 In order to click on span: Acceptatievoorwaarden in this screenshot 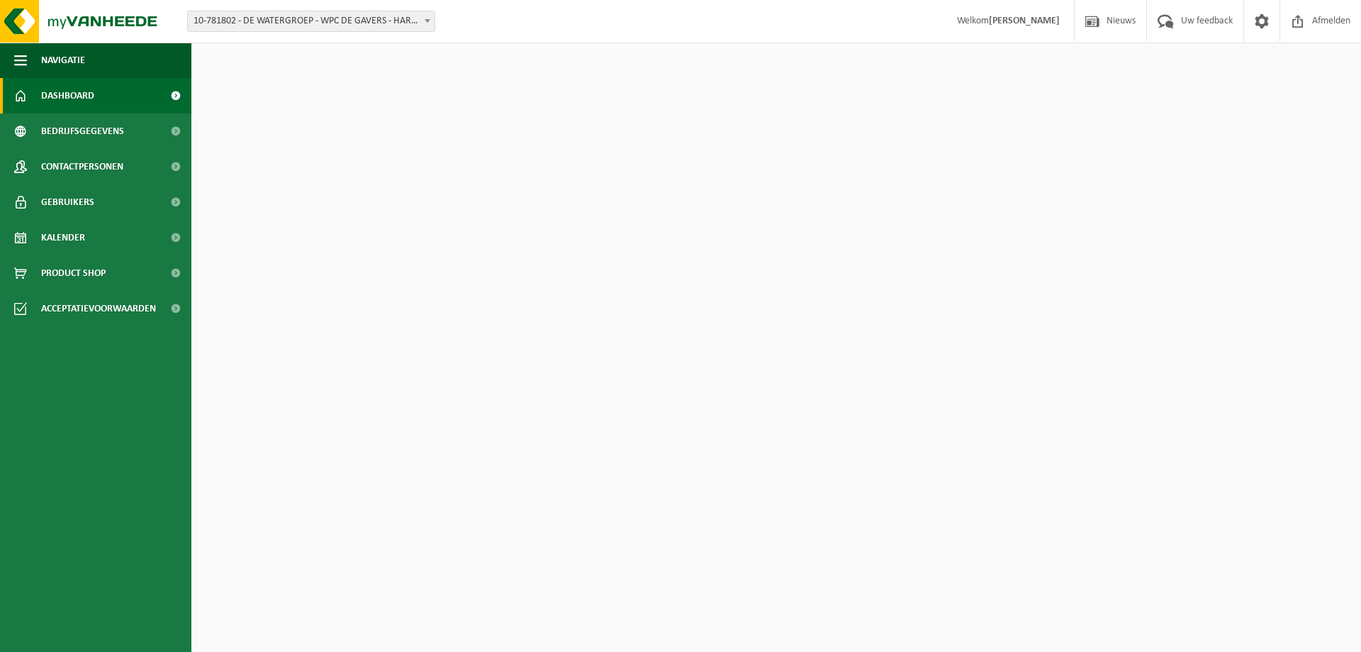, I will do `click(99, 308)`.